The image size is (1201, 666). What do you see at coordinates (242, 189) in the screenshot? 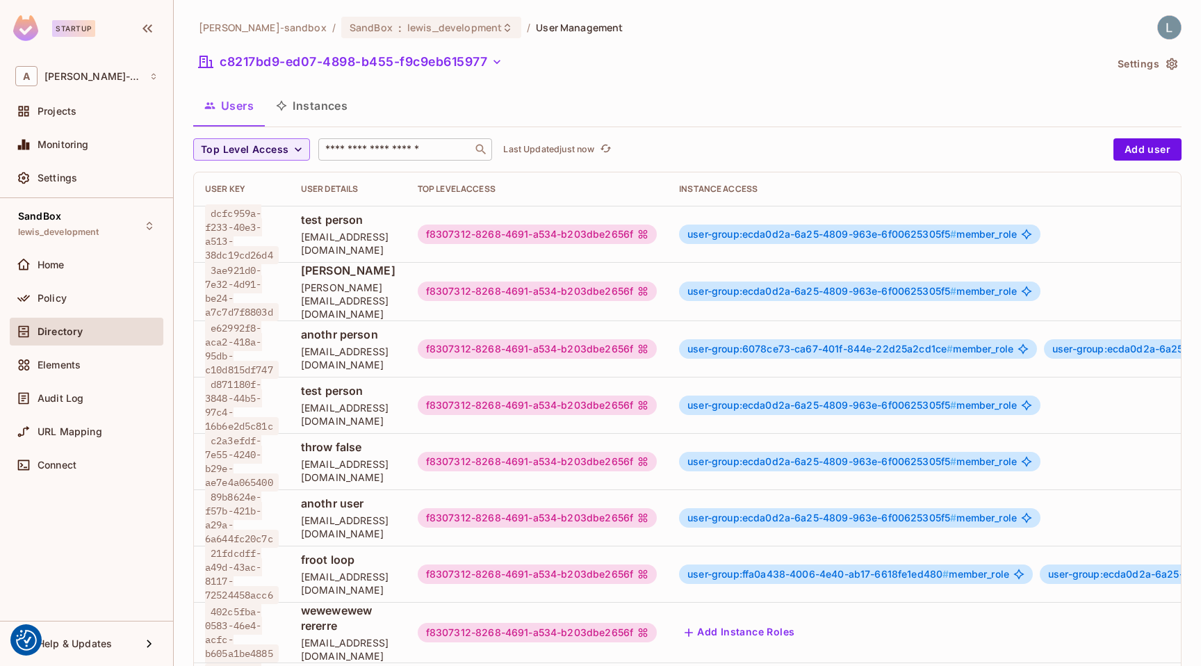
I see `div: User Key` at bounding box center [242, 189].